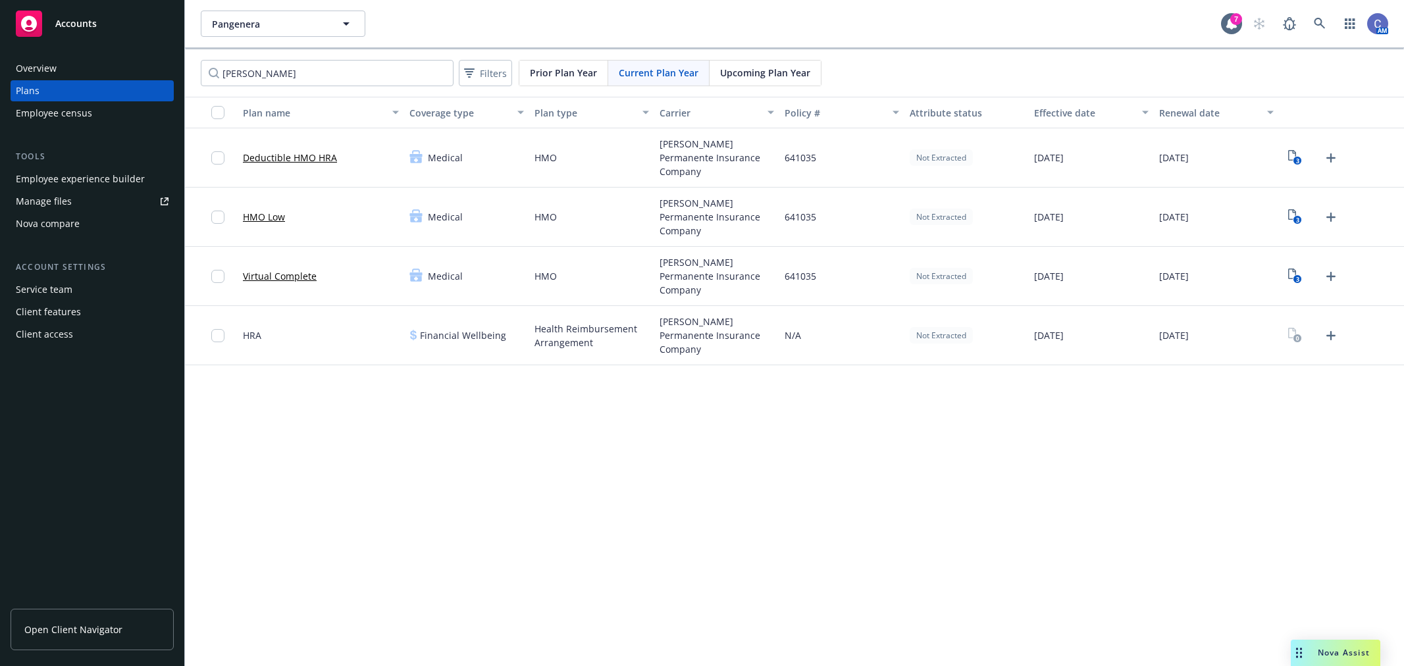 The height and width of the screenshot is (666, 1404). I want to click on a: Deductible HMO HRA, so click(290, 157).